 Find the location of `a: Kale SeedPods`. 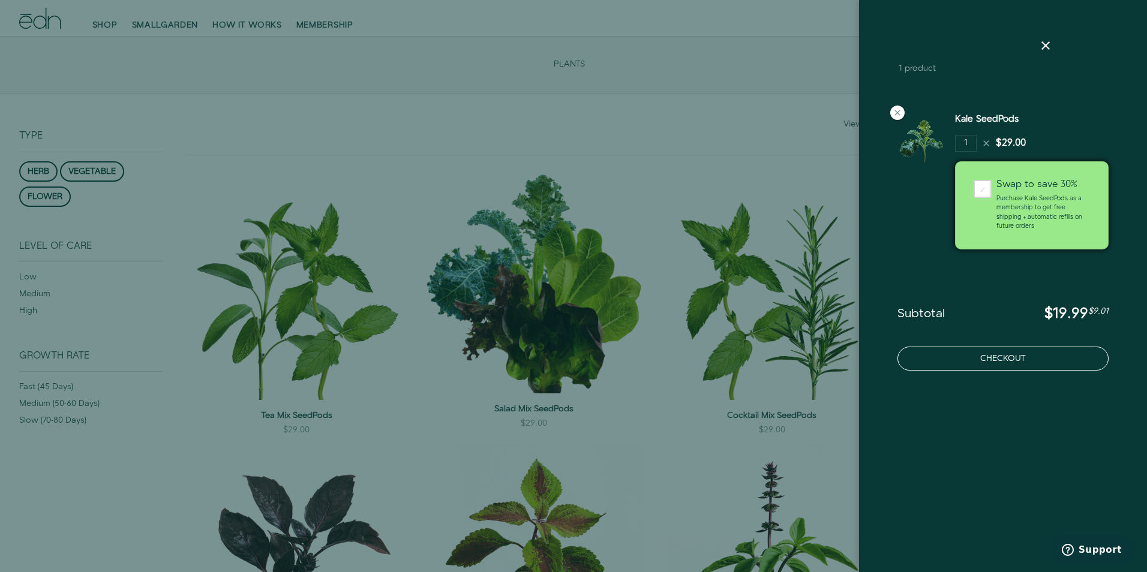

a: Kale SeedPods is located at coordinates (987, 119).